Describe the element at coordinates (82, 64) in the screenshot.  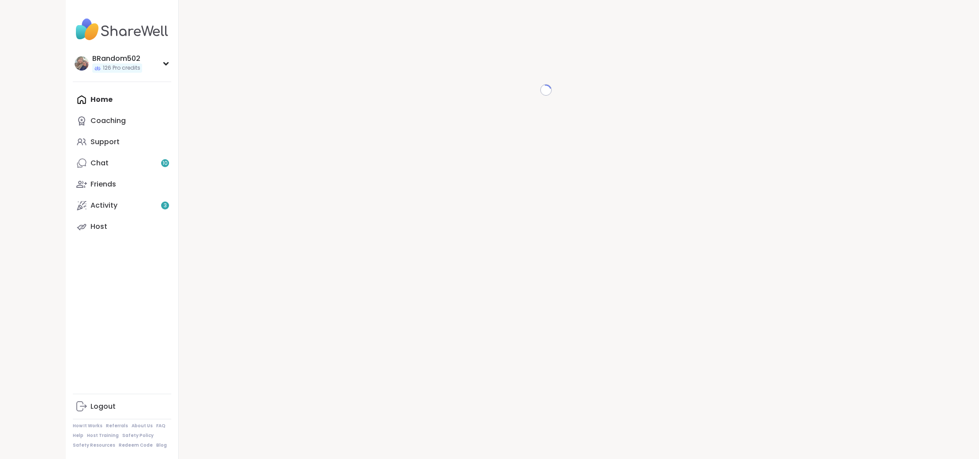
I see `img: BRandom502` at that location.